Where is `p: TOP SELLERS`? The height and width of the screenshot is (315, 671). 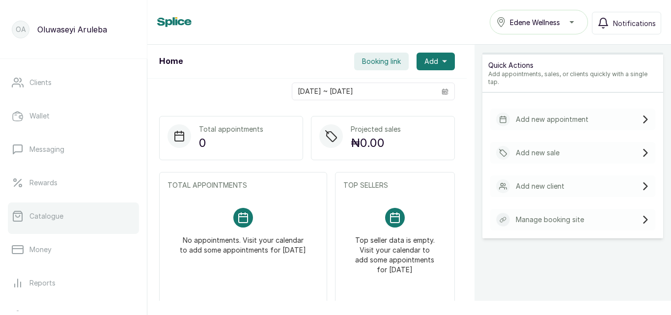 p: TOP SELLERS is located at coordinates (395, 185).